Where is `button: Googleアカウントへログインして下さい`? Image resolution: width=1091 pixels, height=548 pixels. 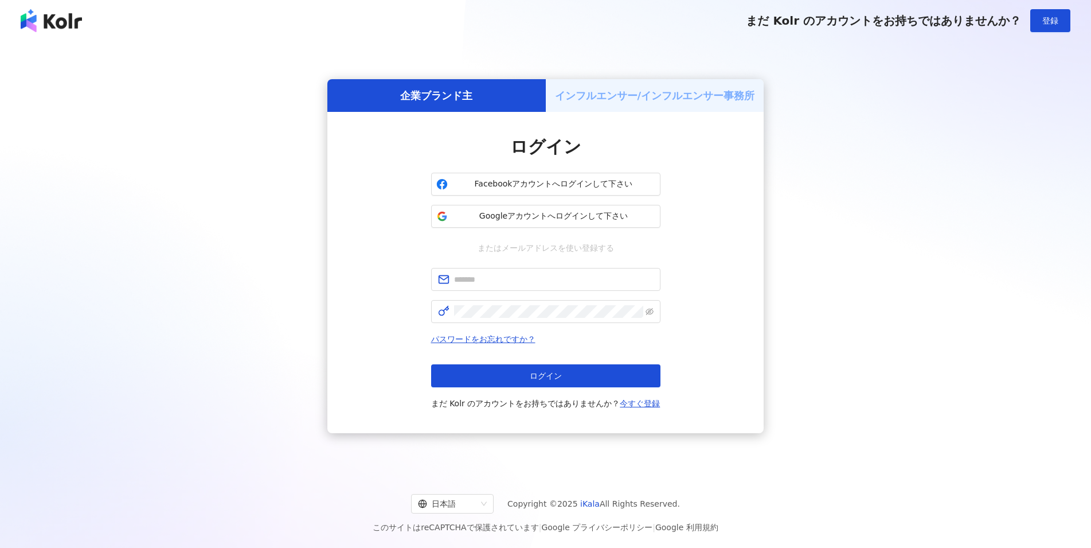 button: Googleアカウントへログインして下さい is located at coordinates (546, 216).